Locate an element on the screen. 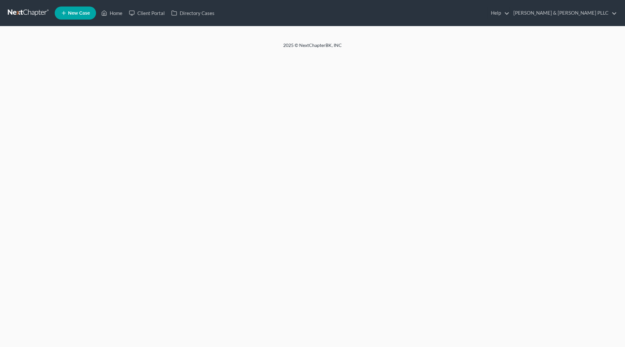 The height and width of the screenshot is (347, 625). new-legal-case-button: New Case is located at coordinates (75, 13).